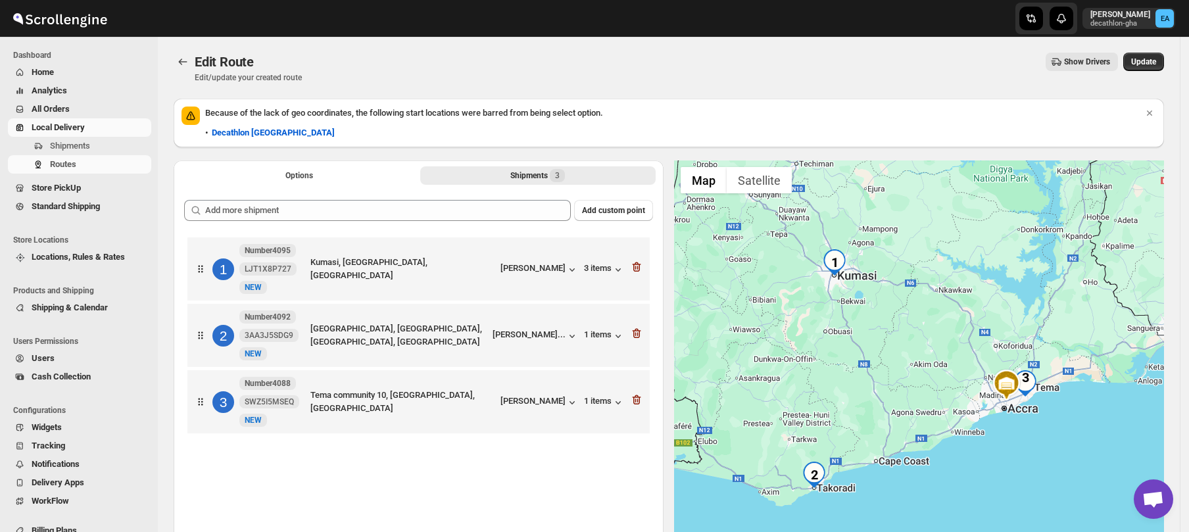 Image resolution: width=1189 pixels, height=532 pixels. What do you see at coordinates (80, 109) in the screenshot?
I see `button: All Orders` at bounding box center [80, 109].